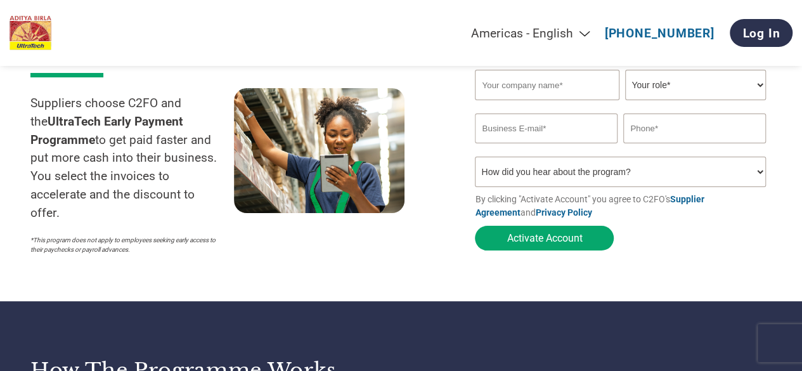  What do you see at coordinates (546, 85) in the screenshot?
I see `input: Your company name*` at bounding box center [546, 85].